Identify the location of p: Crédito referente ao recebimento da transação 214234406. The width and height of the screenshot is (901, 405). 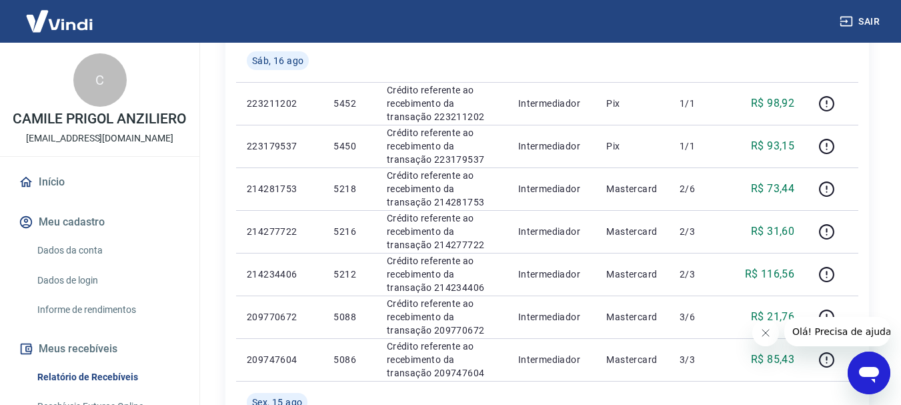
(441, 274).